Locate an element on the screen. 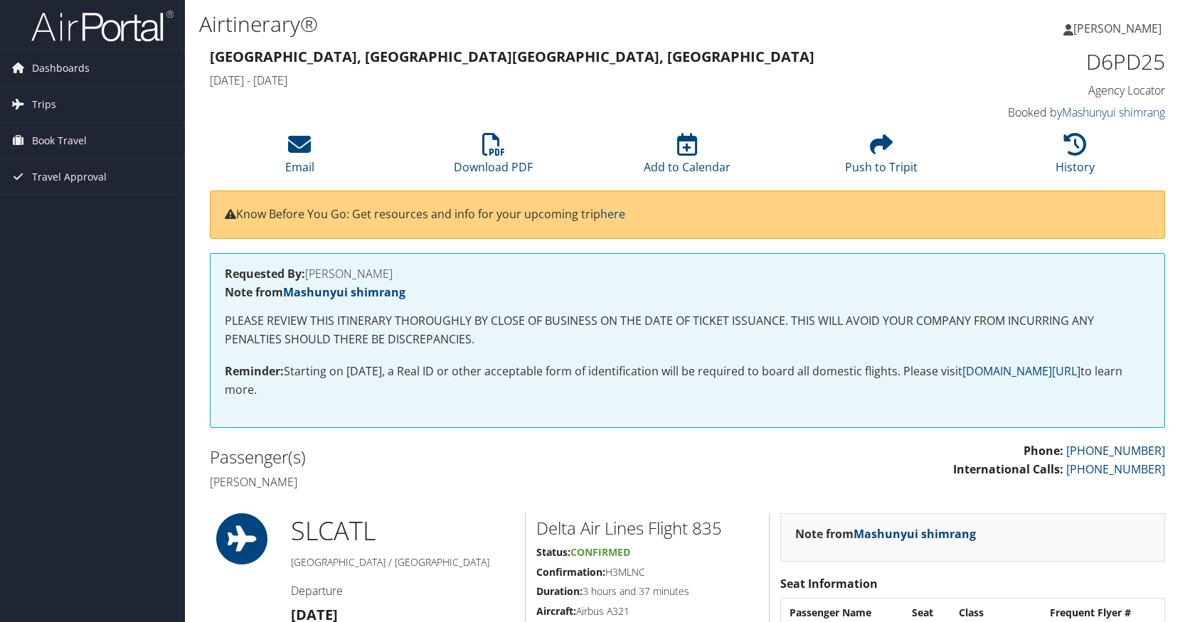  h2: Delta Air Lines Flight 835 is located at coordinates (647, 528).